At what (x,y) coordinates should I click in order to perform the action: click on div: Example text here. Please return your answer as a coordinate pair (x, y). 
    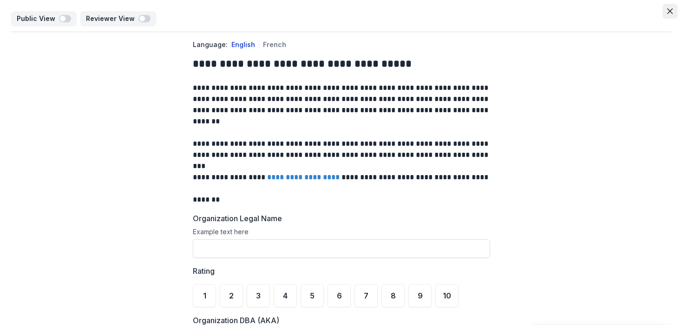
    Looking at the image, I should click on (342, 233).